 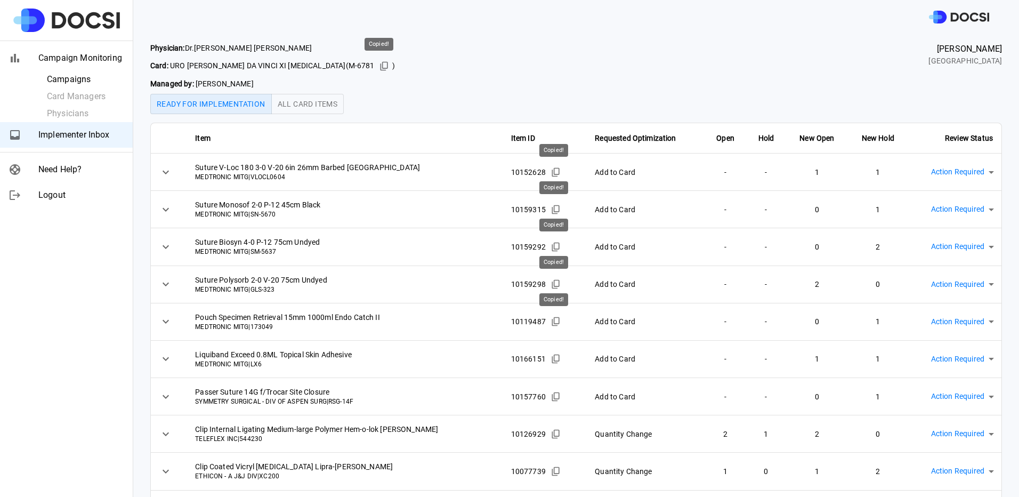 What do you see at coordinates (159, 66) in the screenshot?
I see `strong: Card:` at bounding box center [159, 66].